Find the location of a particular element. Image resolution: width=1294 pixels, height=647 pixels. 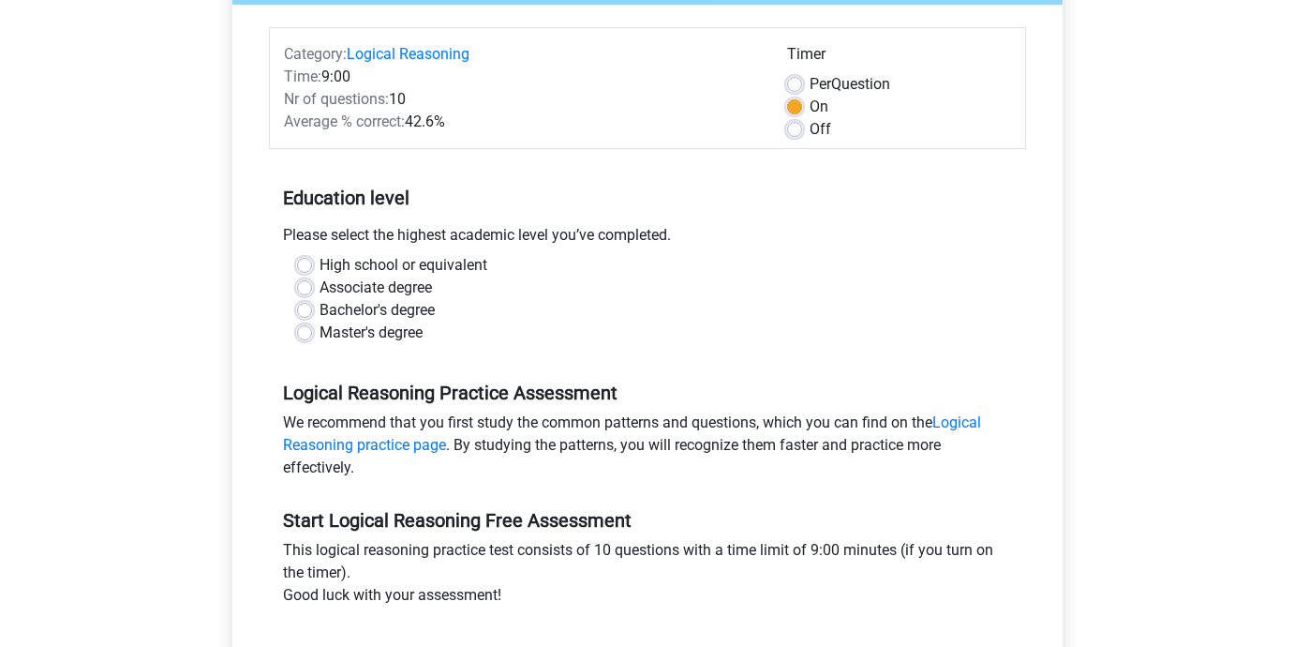

label: Bachelor's degree is located at coordinates (377, 310).